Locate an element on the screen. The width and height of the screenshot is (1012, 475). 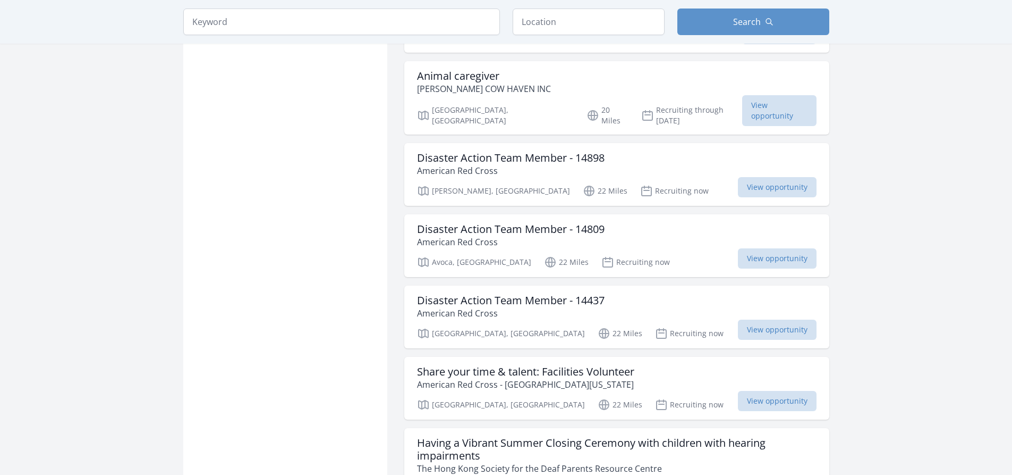
span: Search is located at coordinates (747, 22).